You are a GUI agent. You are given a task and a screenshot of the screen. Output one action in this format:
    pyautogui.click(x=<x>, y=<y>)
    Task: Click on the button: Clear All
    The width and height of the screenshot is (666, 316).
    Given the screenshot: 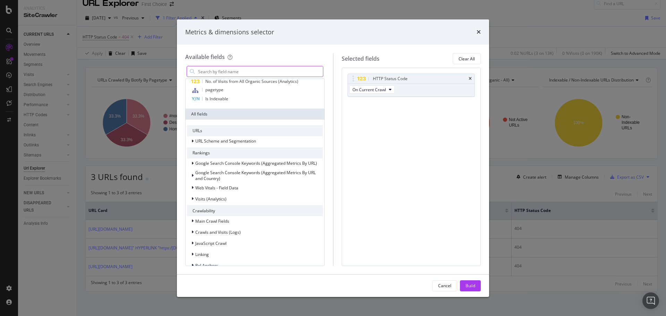 What is the action you would take?
    pyautogui.click(x=467, y=59)
    